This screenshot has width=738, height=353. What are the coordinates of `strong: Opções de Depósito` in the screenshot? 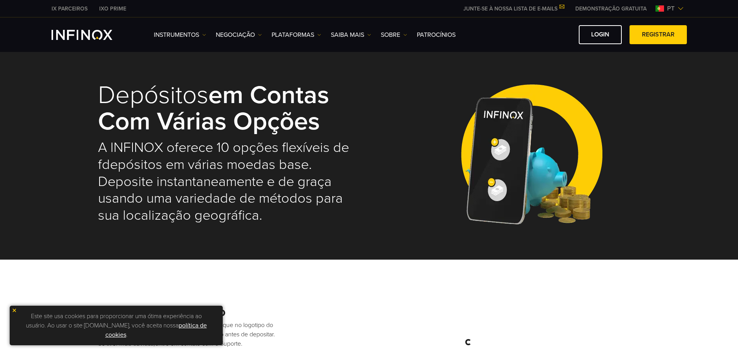 It's located at (162, 311).